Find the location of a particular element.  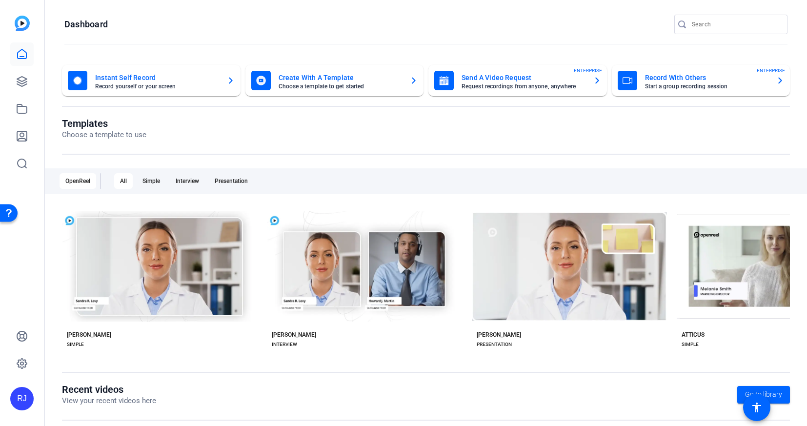

div: PRESENTATION is located at coordinates (494, 344).